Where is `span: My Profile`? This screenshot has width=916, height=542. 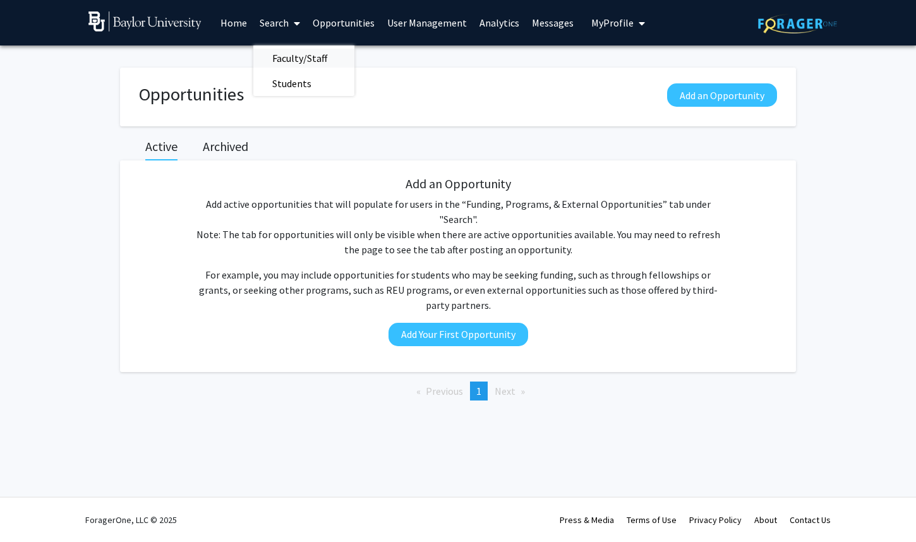 span: My Profile is located at coordinates (612, 23).